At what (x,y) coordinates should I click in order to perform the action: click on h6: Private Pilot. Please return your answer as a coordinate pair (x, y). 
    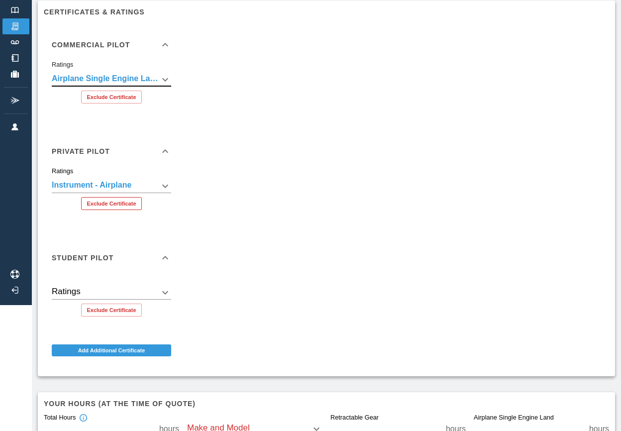
    Looking at the image, I should click on (81, 151).